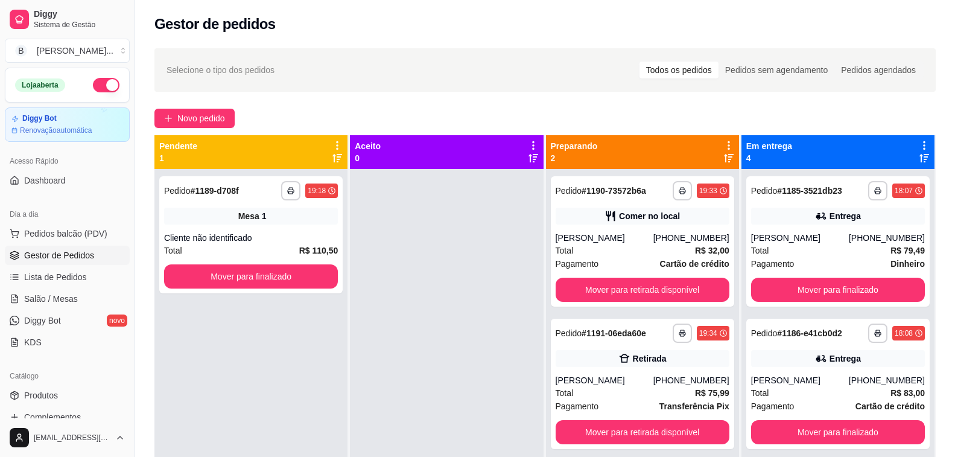 Image resolution: width=955 pixels, height=457 pixels. What do you see at coordinates (215, 24) in the screenshot?
I see `h2: Gestor de pedidos` at bounding box center [215, 24].